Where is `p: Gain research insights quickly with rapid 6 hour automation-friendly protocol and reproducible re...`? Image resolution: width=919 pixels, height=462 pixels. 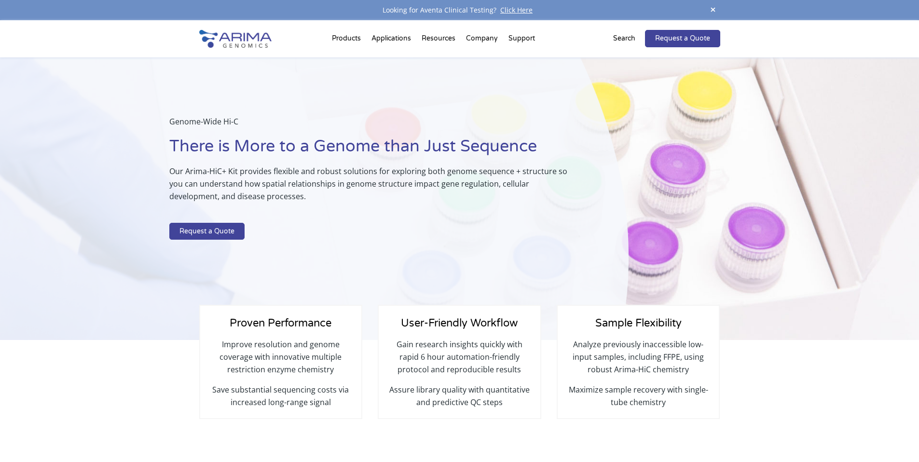
p: Gain research insights quickly with rapid 6 hour automation-friendly protocol and reproducible re... is located at coordinates (459, 361).